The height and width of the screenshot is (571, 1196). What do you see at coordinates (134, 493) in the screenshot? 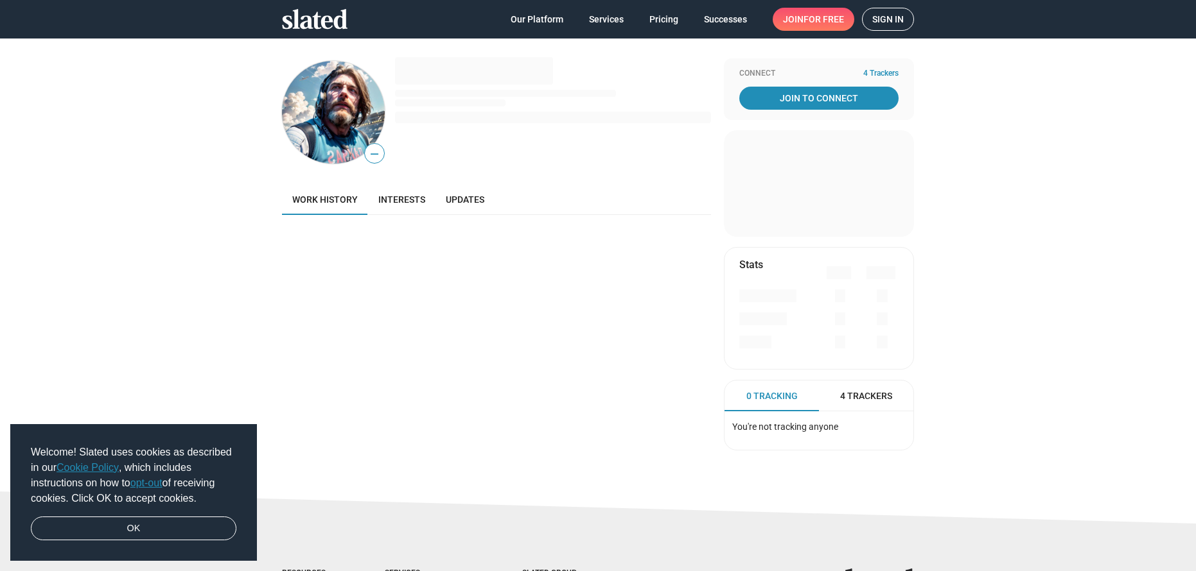
I see `div: cookieconsent` at bounding box center [134, 493].